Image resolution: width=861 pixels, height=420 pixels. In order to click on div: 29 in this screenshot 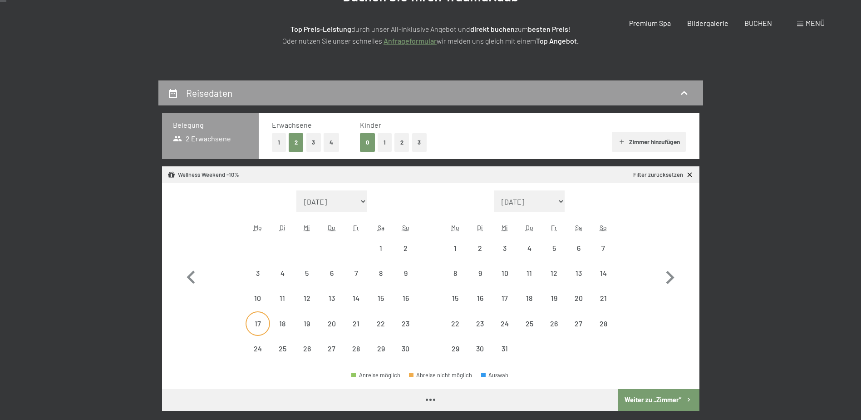, I will do `click(381, 356)`.